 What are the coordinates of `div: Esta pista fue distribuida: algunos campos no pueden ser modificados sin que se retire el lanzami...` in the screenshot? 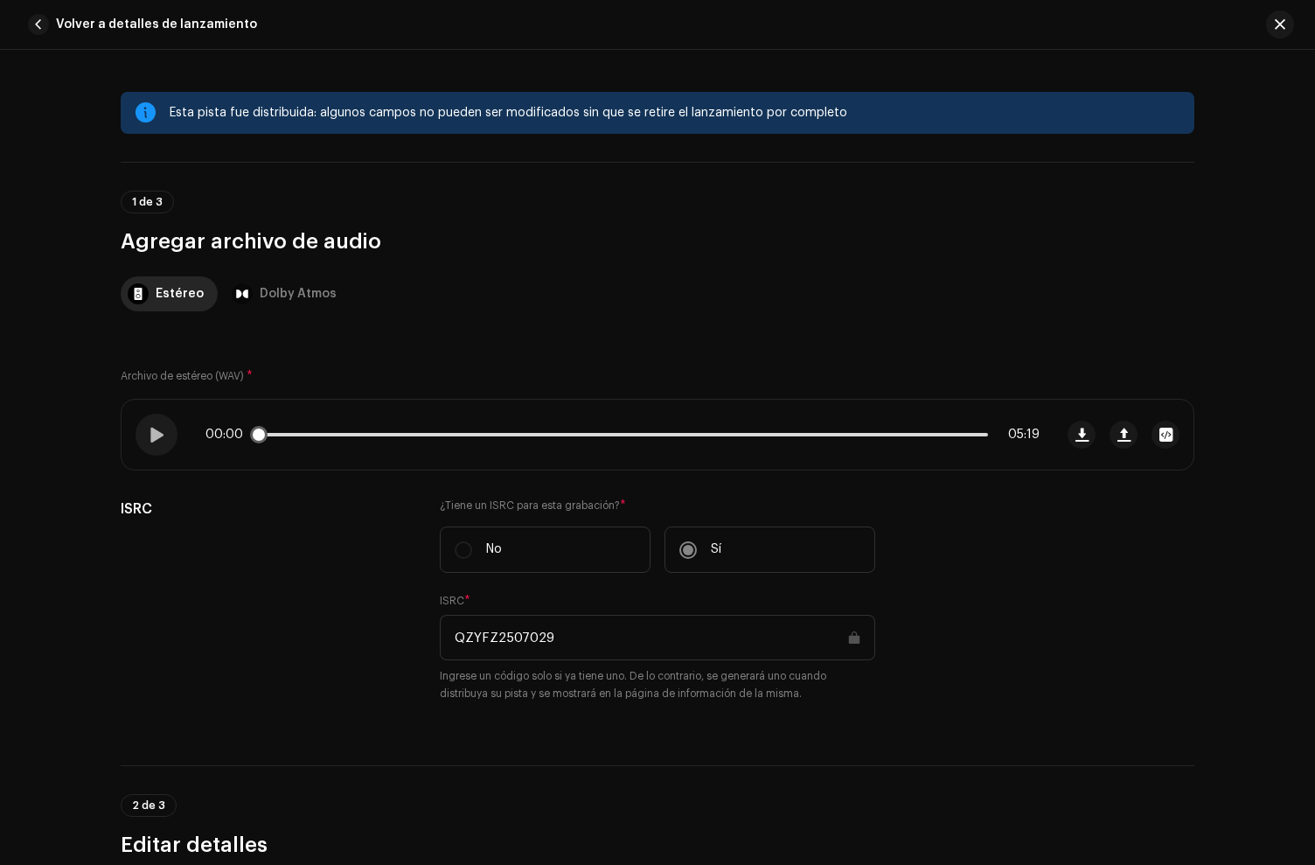 It's located at (675, 113).